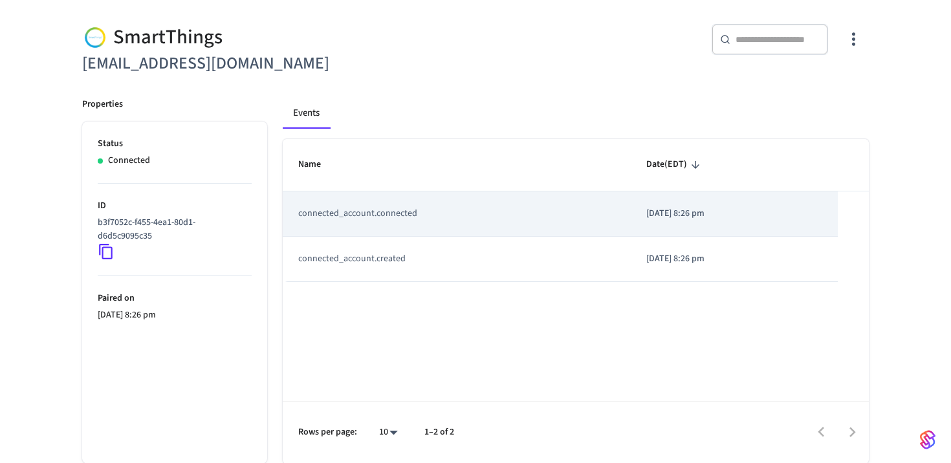 This screenshot has height=463, width=951. What do you see at coordinates (306, 113) in the screenshot?
I see `button: Events` at bounding box center [306, 113].